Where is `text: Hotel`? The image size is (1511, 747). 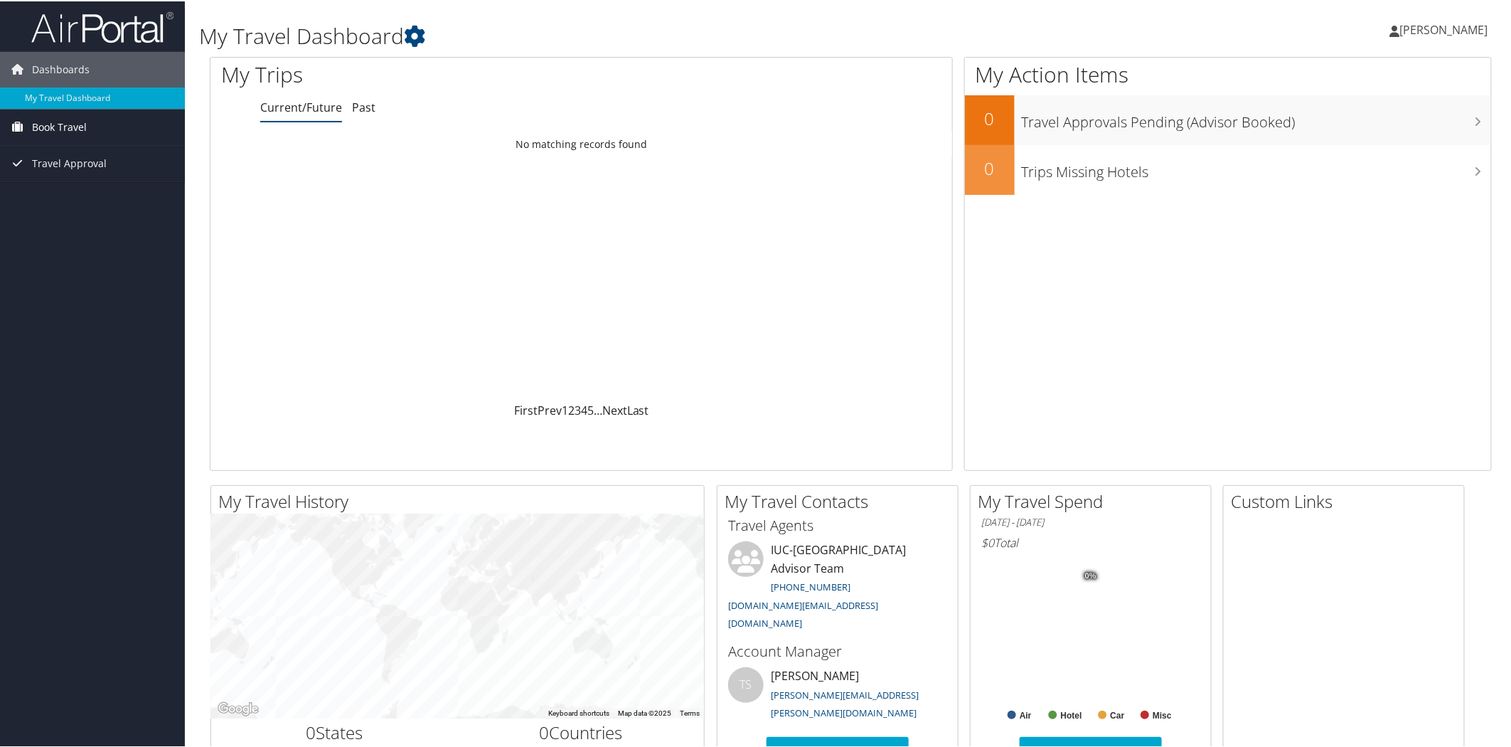 text: Hotel is located at coordinates (1072, 714).